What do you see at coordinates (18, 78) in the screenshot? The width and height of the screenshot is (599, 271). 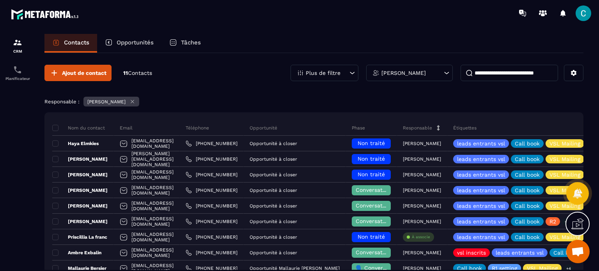 I see `p: Planificateur` at bounding box center [18, 78].